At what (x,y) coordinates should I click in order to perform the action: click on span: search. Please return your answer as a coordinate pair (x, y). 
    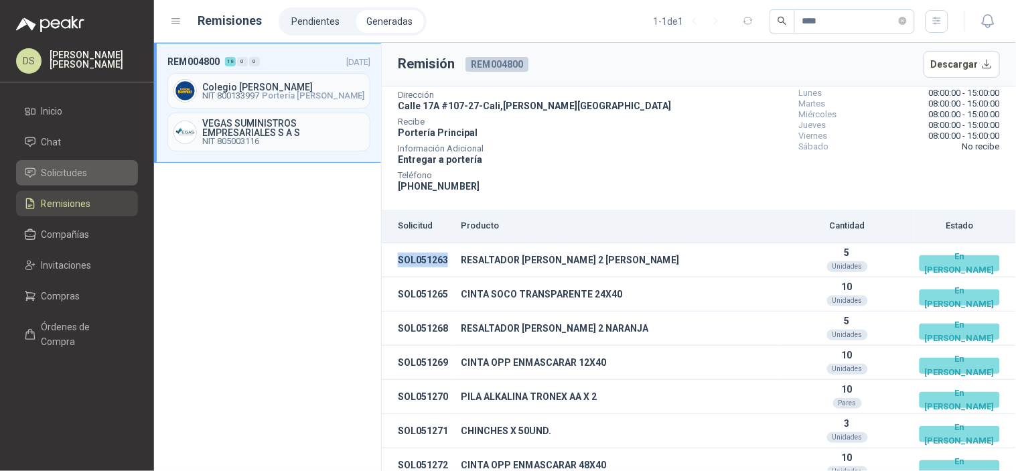
    Looking at the image, I should click on (782, 21).